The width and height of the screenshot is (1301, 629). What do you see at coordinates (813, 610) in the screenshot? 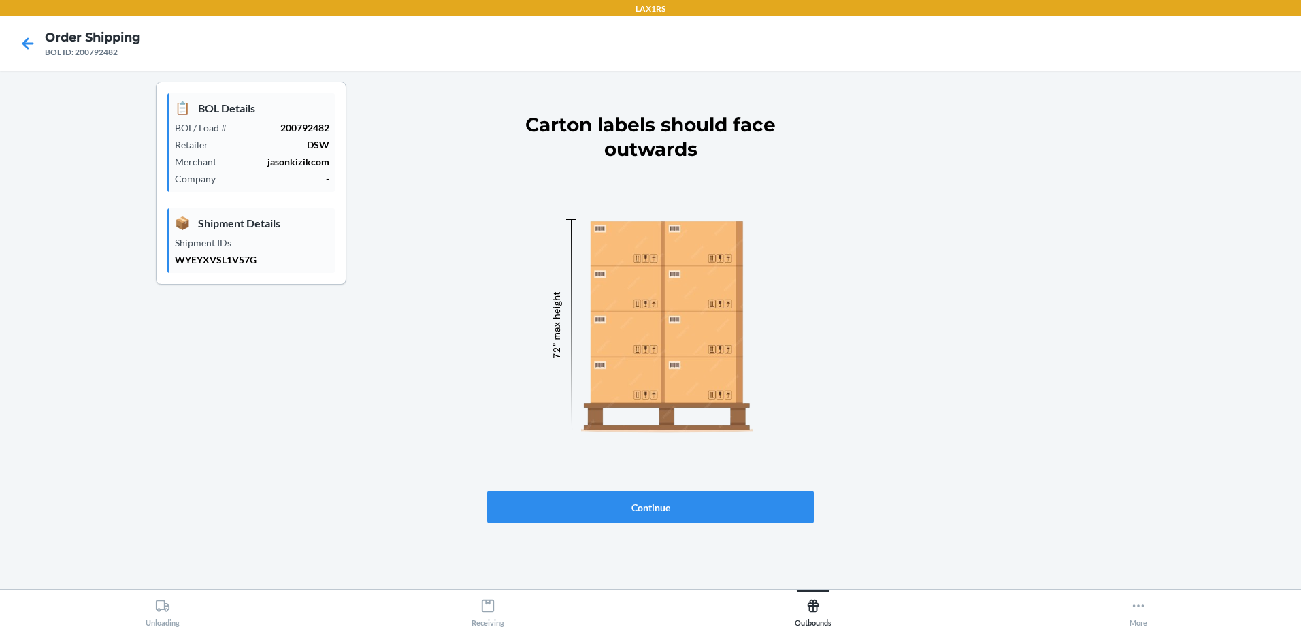
I see `div: Outbounds` at bounding box center [813, 610].